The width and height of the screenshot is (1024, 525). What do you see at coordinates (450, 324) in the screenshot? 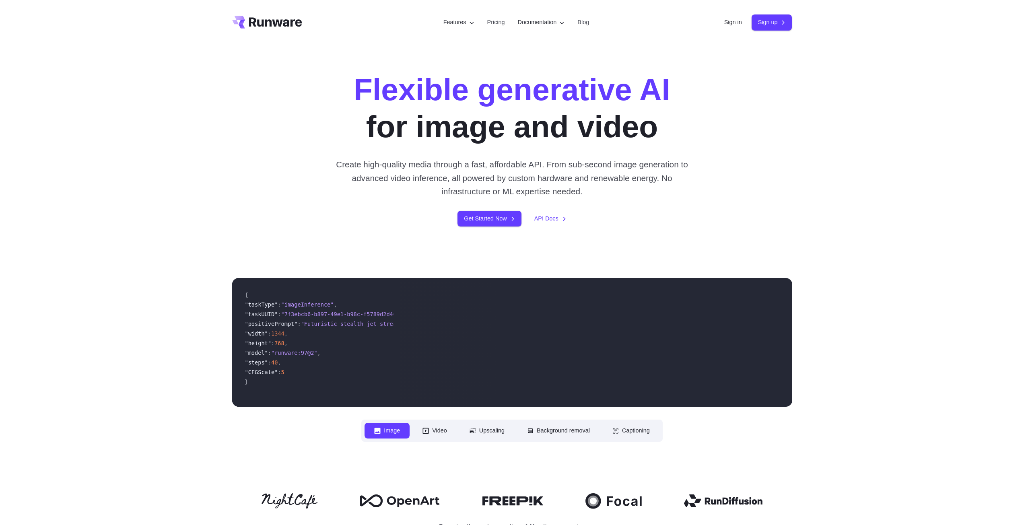
I see `span: "Futuristic stealth jet streaking through a neon-lit cityscape with glowing purple exhaust"` at bounding box center [450, 324].